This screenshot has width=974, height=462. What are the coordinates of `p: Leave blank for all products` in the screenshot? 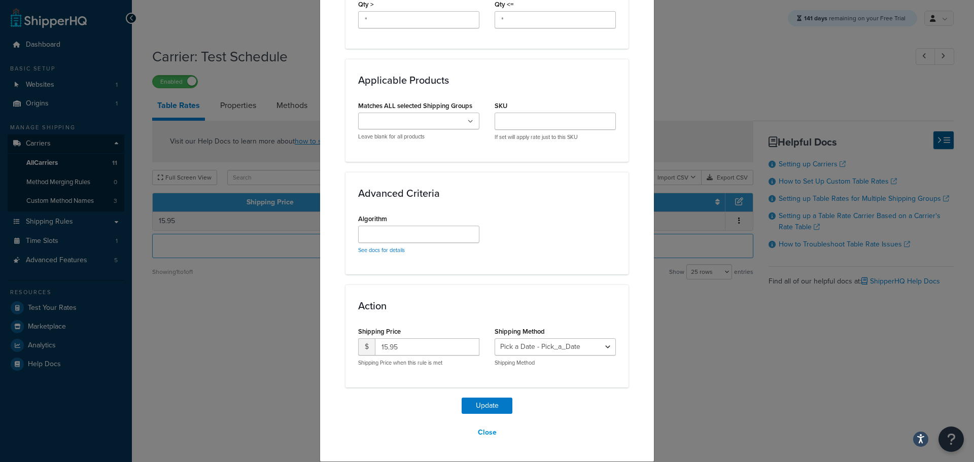 It's located at (418, 136).